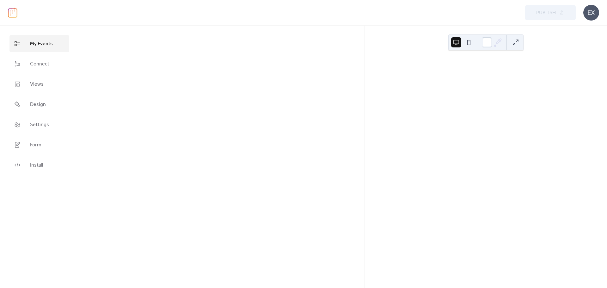 This screenshot has width=607, height=288. What do you see at coordinates (39, 104) in the screenshot?
I see `a: Design` at bounding box center [39, 104].